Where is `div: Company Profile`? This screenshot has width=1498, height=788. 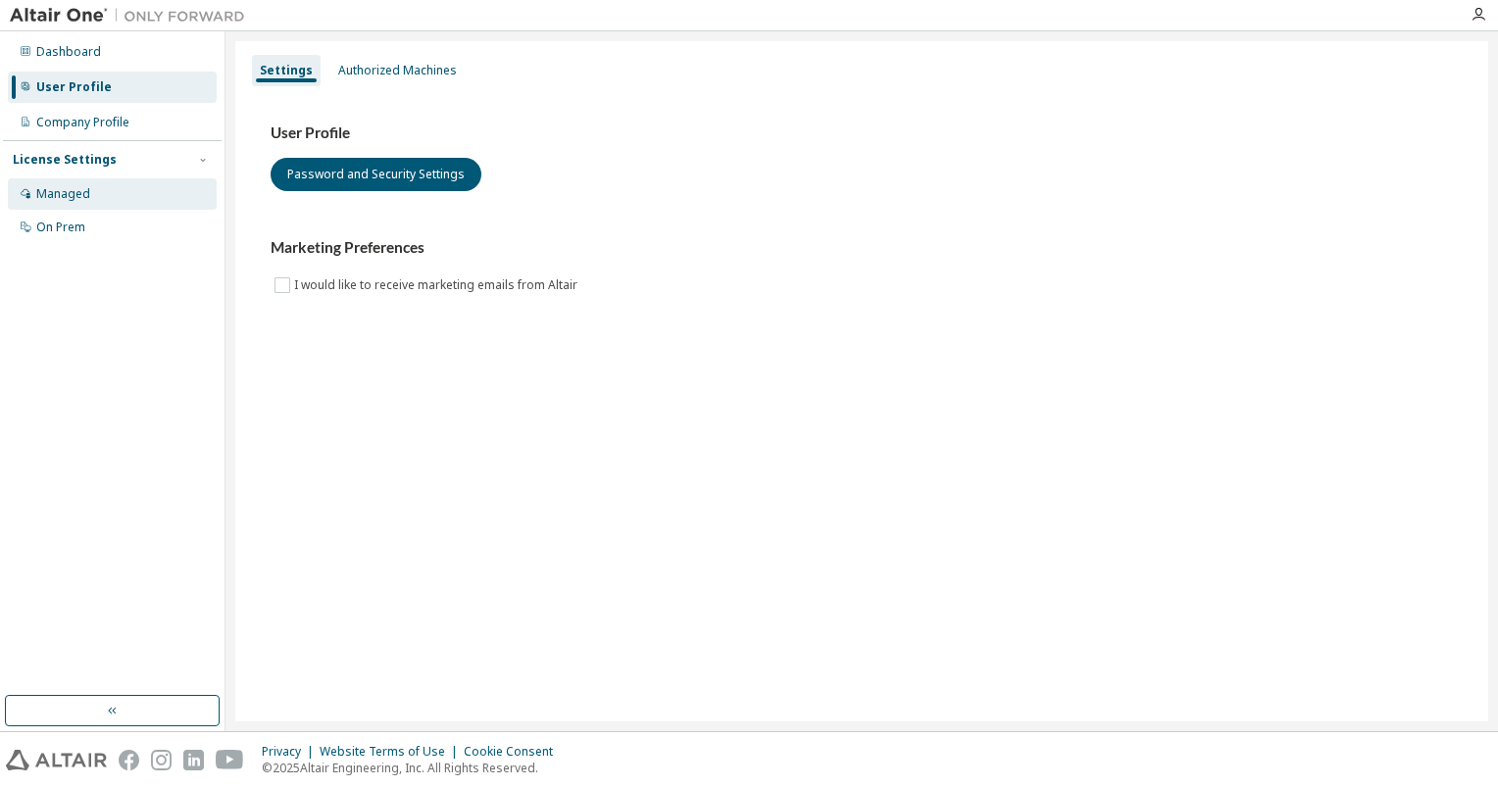 div: Company Profile is located at coordinates (82, 123).